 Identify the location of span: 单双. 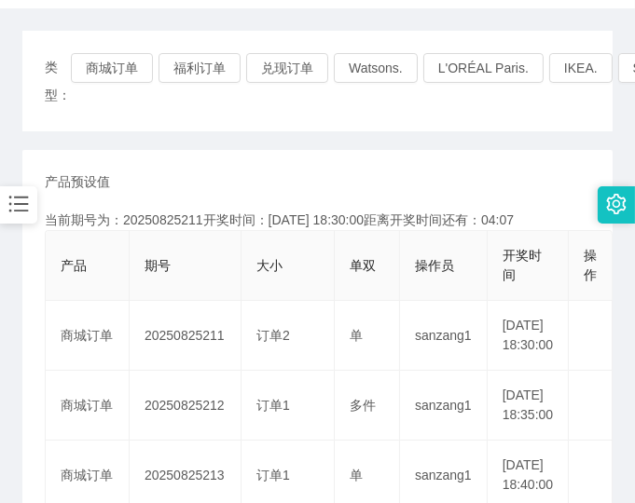
(362, 266).